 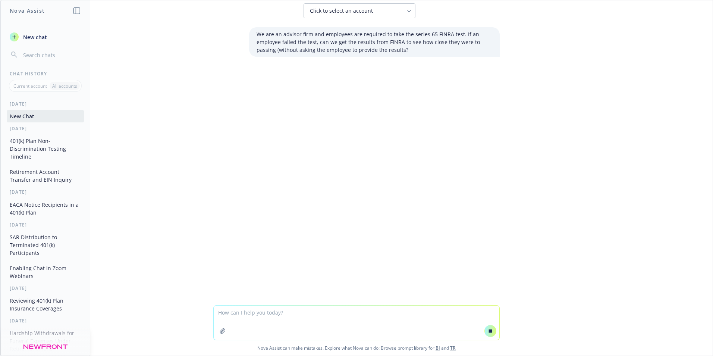 I want to click on button: Hardship Withdrawals for Funeral Expenses Under Retirement Plans, so click(x=45, y=340).